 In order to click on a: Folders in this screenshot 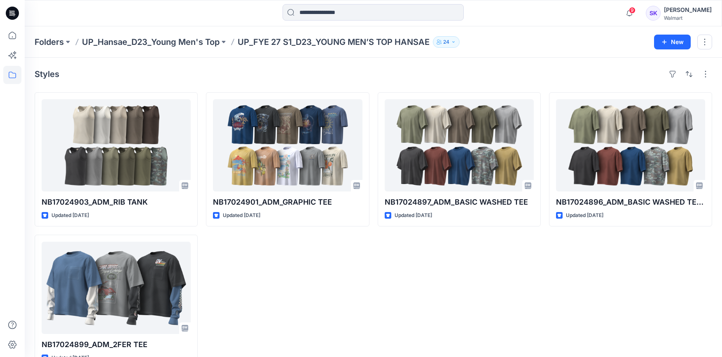, I will do `click(49, 42)`.